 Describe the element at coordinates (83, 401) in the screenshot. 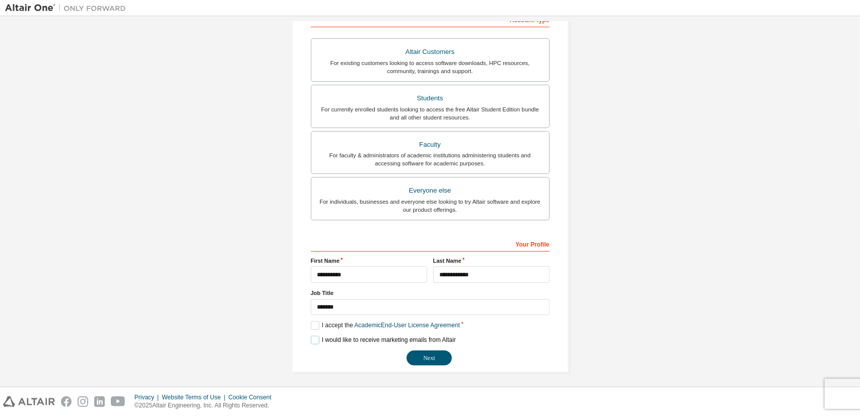

I see `img: instagram.svg` at that location.